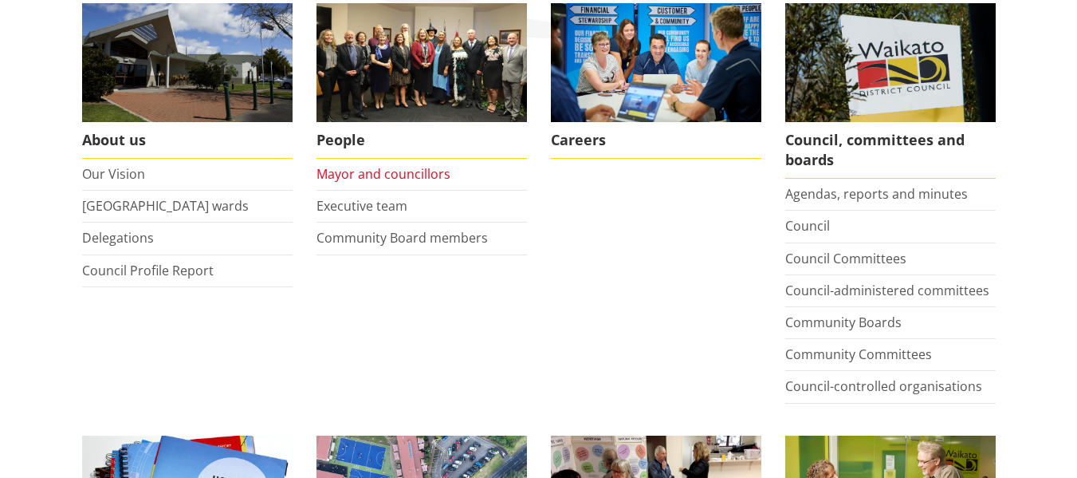 The image size is (1077, 478). I want to click on a: Community Board members, so click(402, 238).